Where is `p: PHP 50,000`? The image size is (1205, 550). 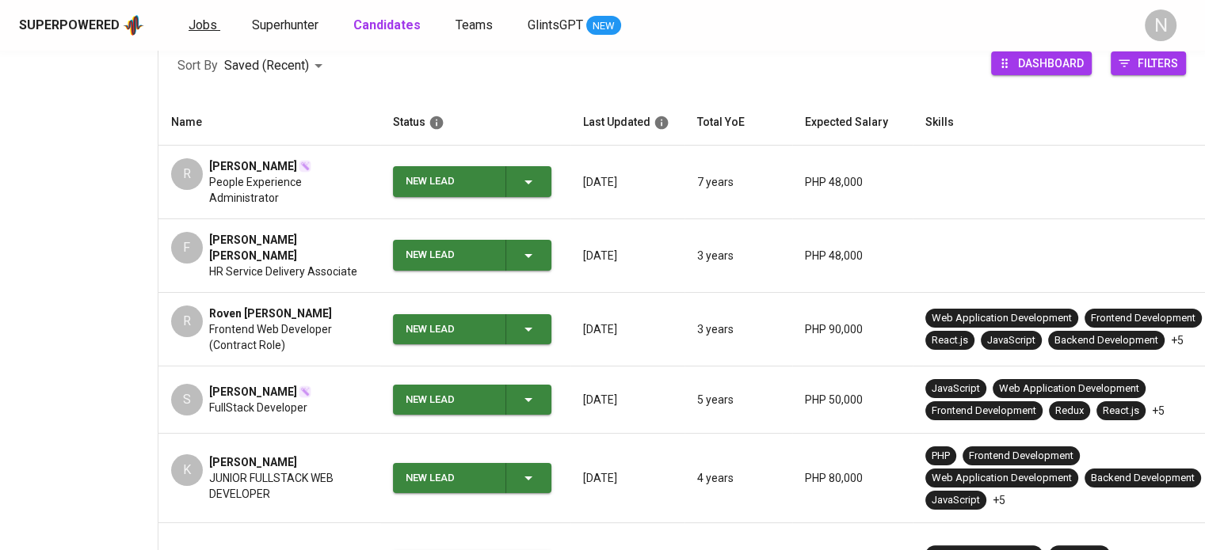
p: PHP 50,000 is located at coordinates (852, 400).